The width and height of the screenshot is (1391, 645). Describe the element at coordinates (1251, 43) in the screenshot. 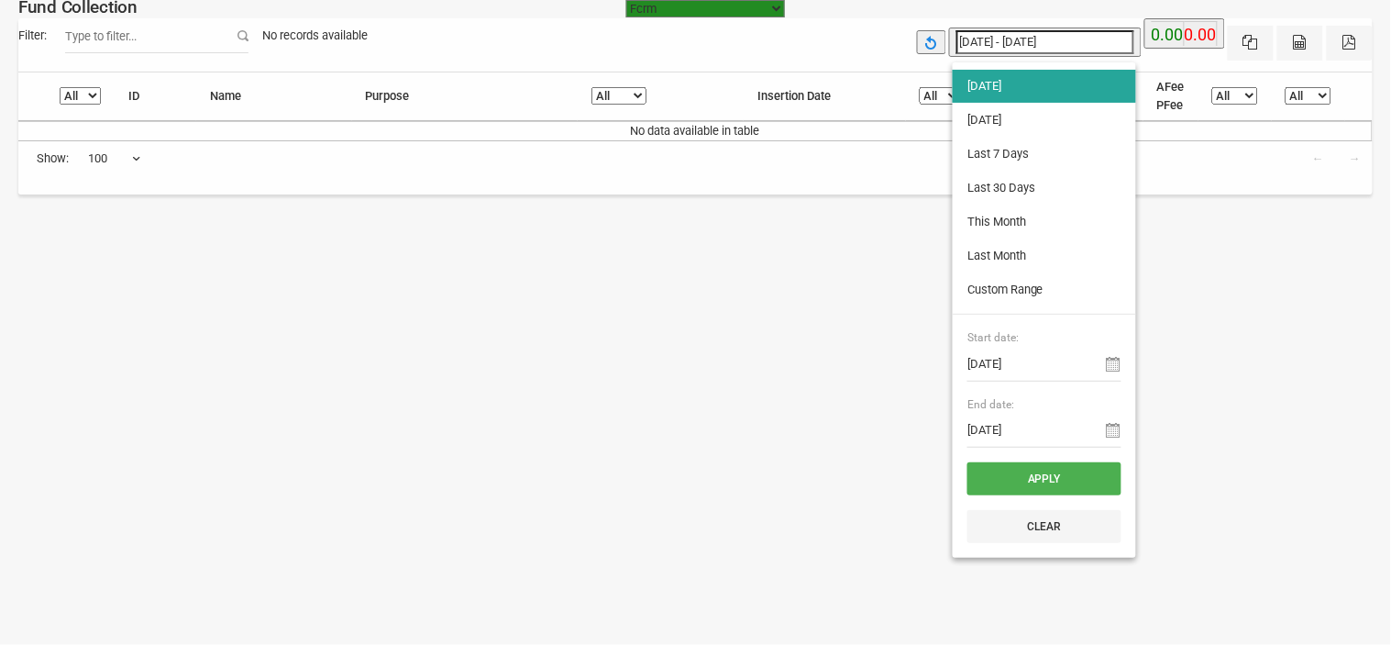

I see `button: Excel` at that location.